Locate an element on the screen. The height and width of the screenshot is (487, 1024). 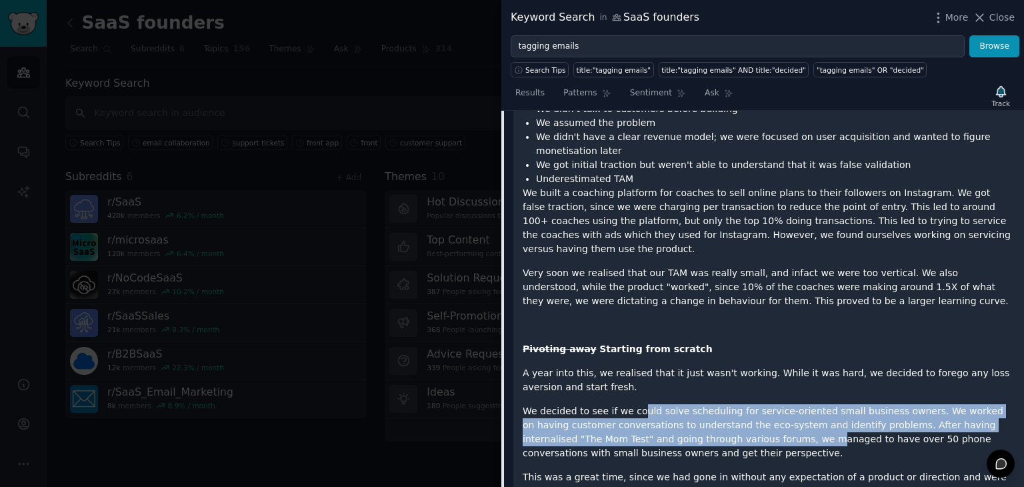
p: We decided to see if we could solve scheduling for service-oriented small business owners. We wor... is located at coordinates (769, 432).